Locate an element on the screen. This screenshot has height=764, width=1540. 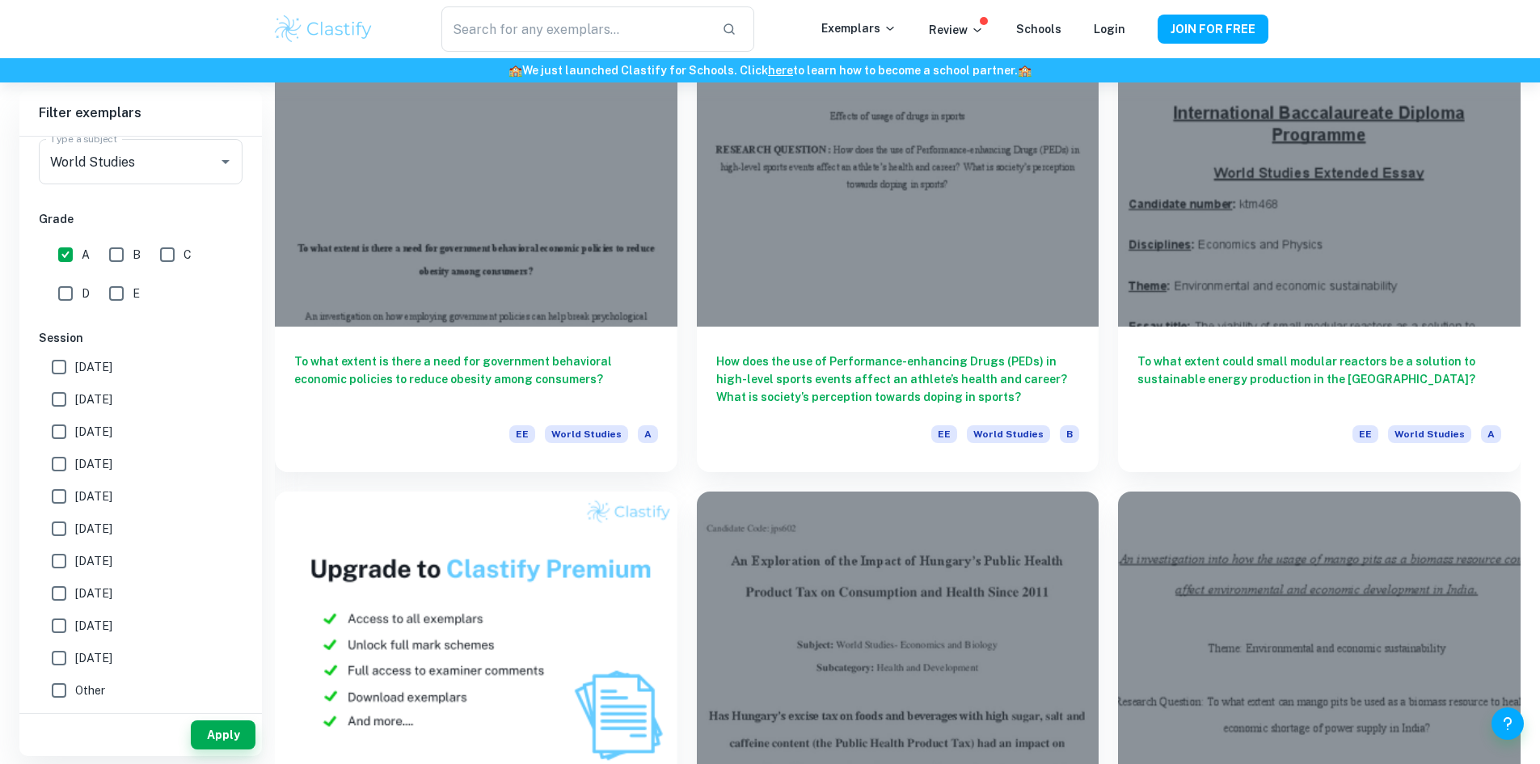
h6: Session is located at coordinates (141, 338).